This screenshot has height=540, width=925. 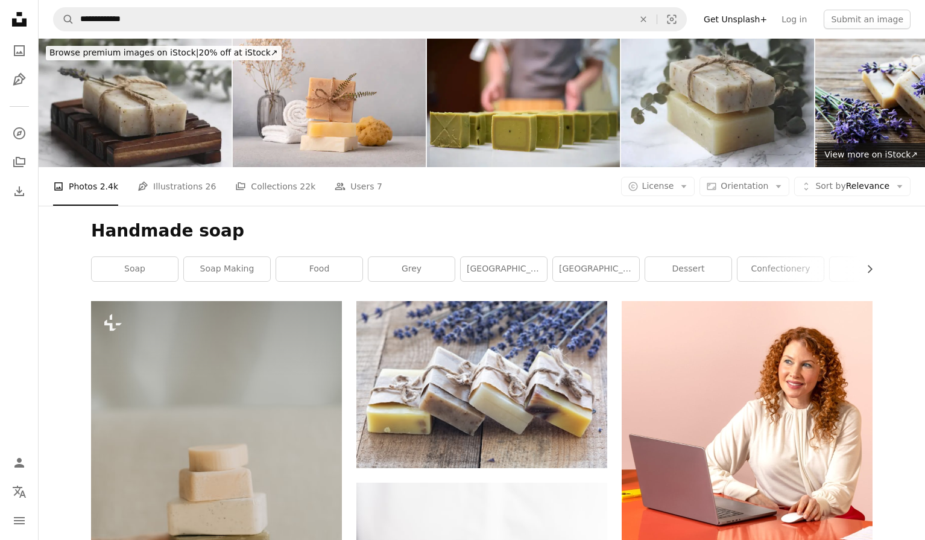 I want to click on h1: Handmade soap, so click(x=482, y=231).